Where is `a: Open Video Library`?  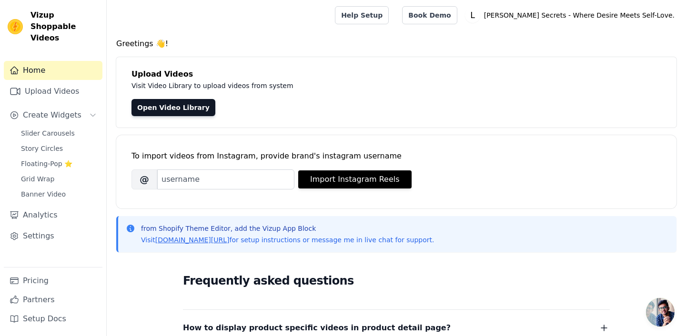
a: Open Video Library is located at coordinates (173, 108).